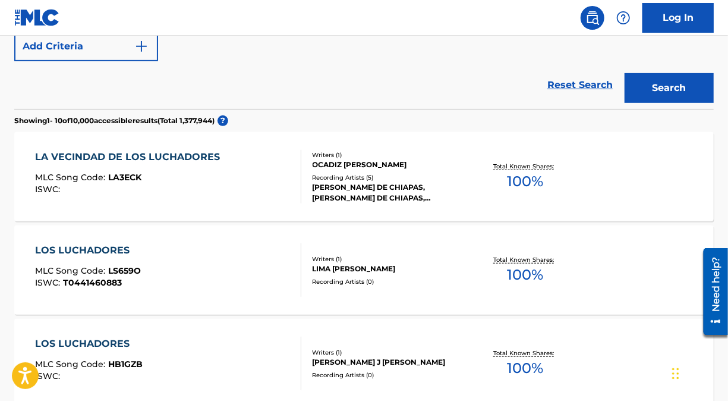 The width and height of the screenshot is (728, 401). Describe the element at coordinates (141, 46) in the screenshot. I see `img: 9d2ae6d4665cec9f34b9.svg` at that location.